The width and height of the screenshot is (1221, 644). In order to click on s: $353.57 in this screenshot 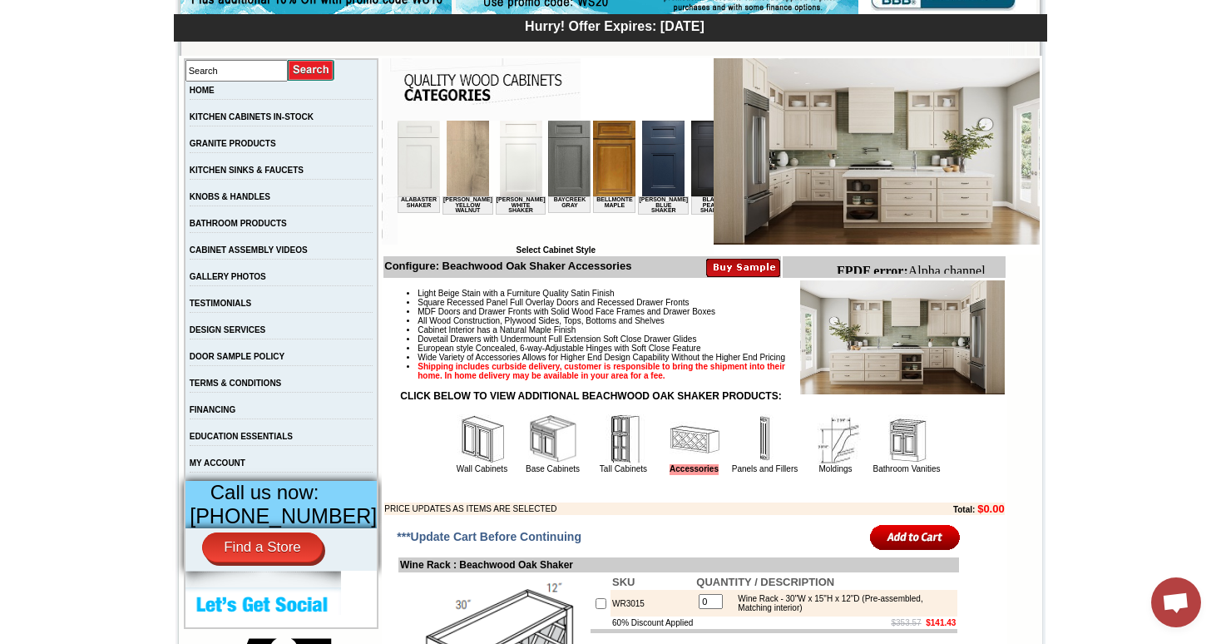, I will do `click(906, 622)`.